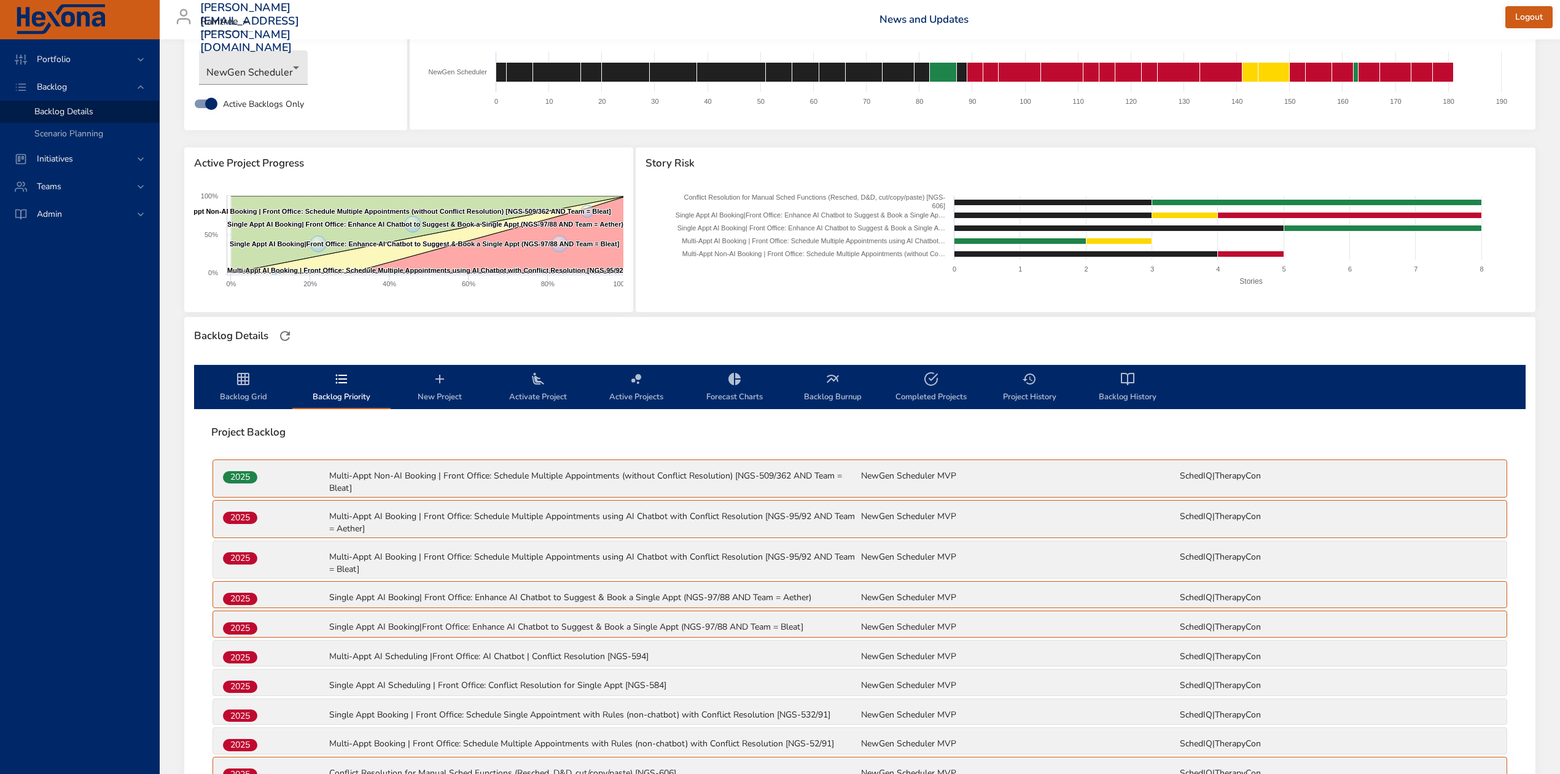  Describe the element at coordinates (538, 388) in the screenshot. I see `span: Activate Project` at that location.